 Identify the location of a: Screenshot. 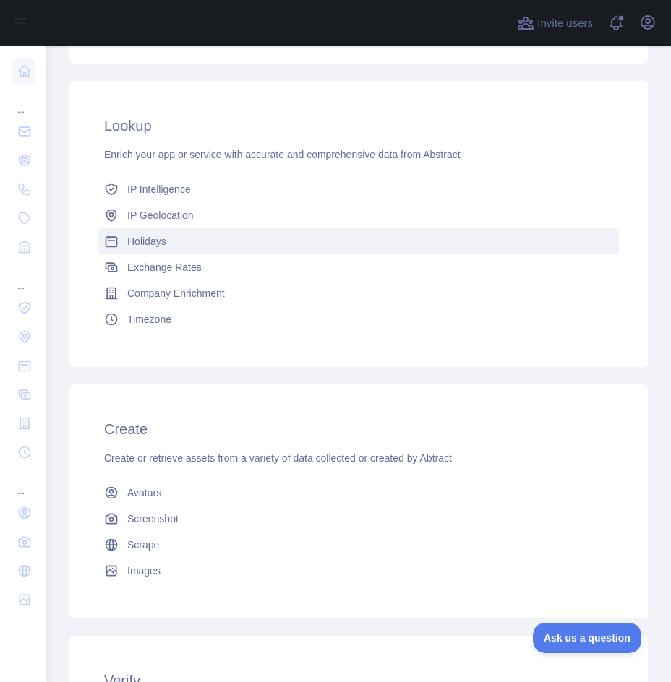
(358, 519).